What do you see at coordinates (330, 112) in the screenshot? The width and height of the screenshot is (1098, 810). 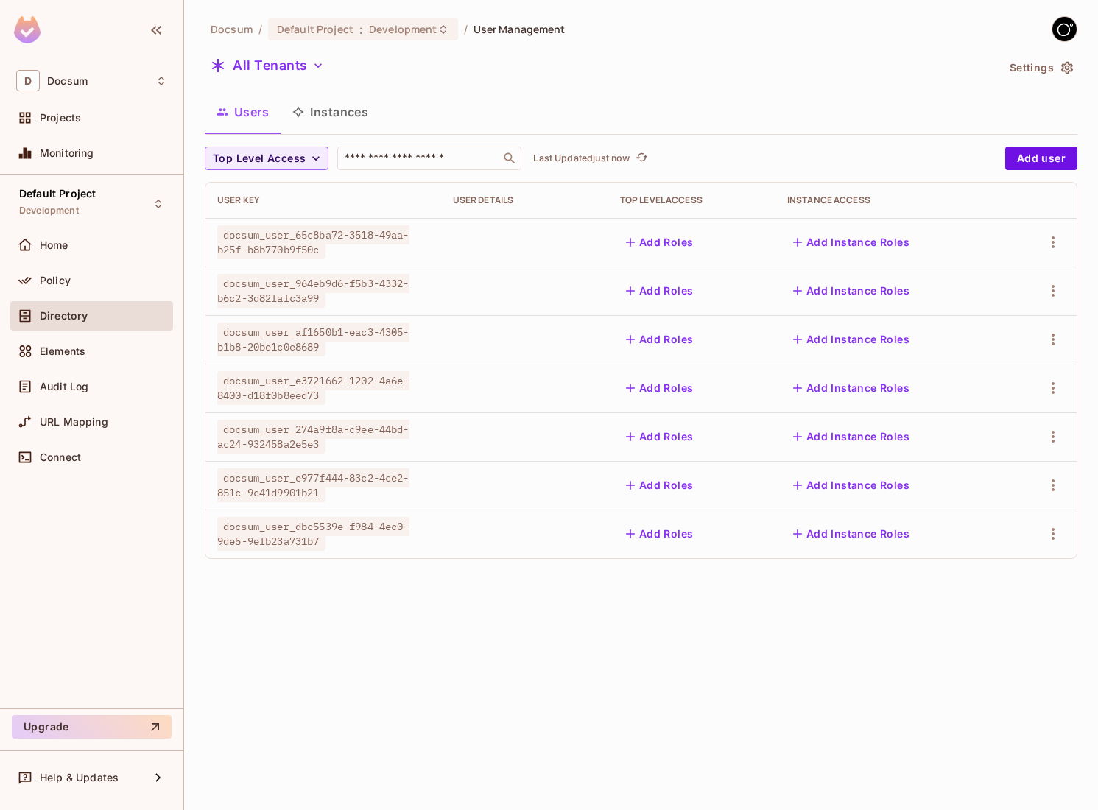 I see `button: Instances` at bounding box center [330, 112].